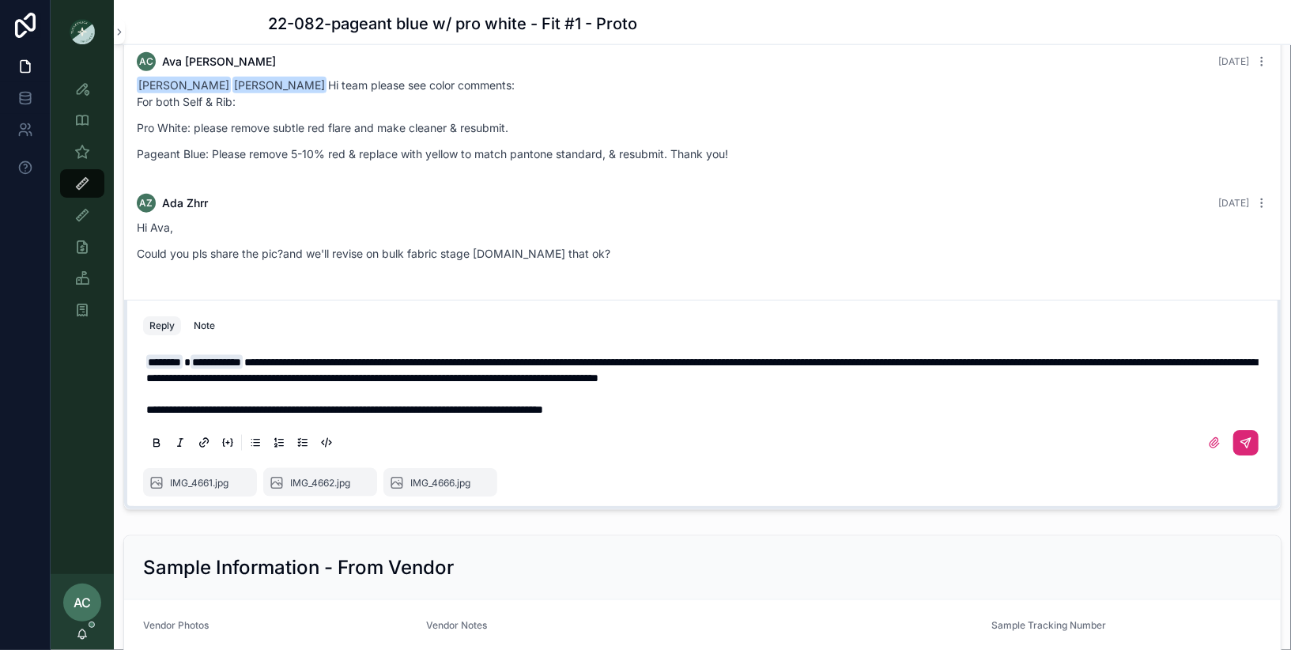  What do you see at coordinates (146, 203) in the screenshot?
I see `span: AZ` at bounding box center [146, 203].